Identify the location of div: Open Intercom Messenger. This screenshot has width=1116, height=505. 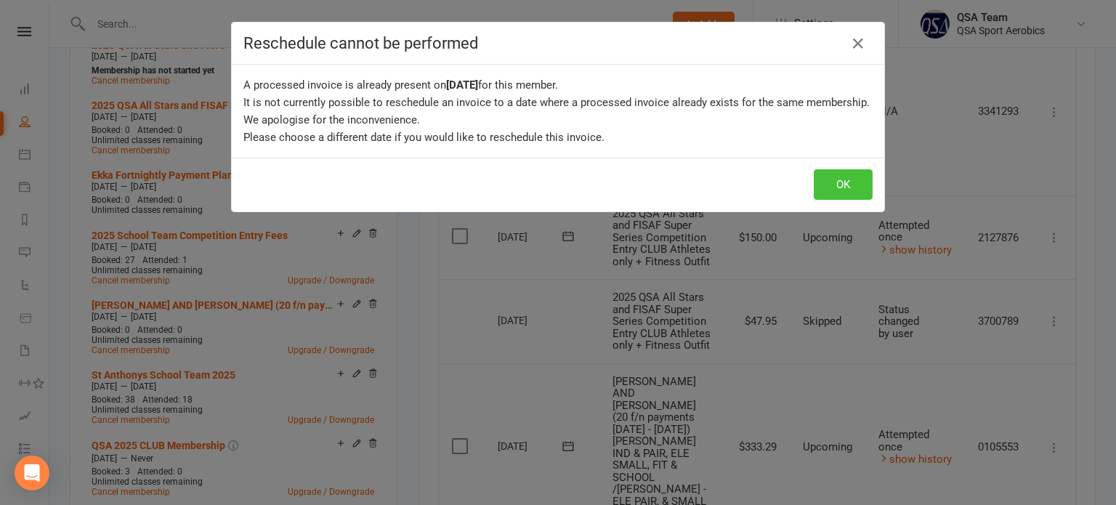
(32, 473).